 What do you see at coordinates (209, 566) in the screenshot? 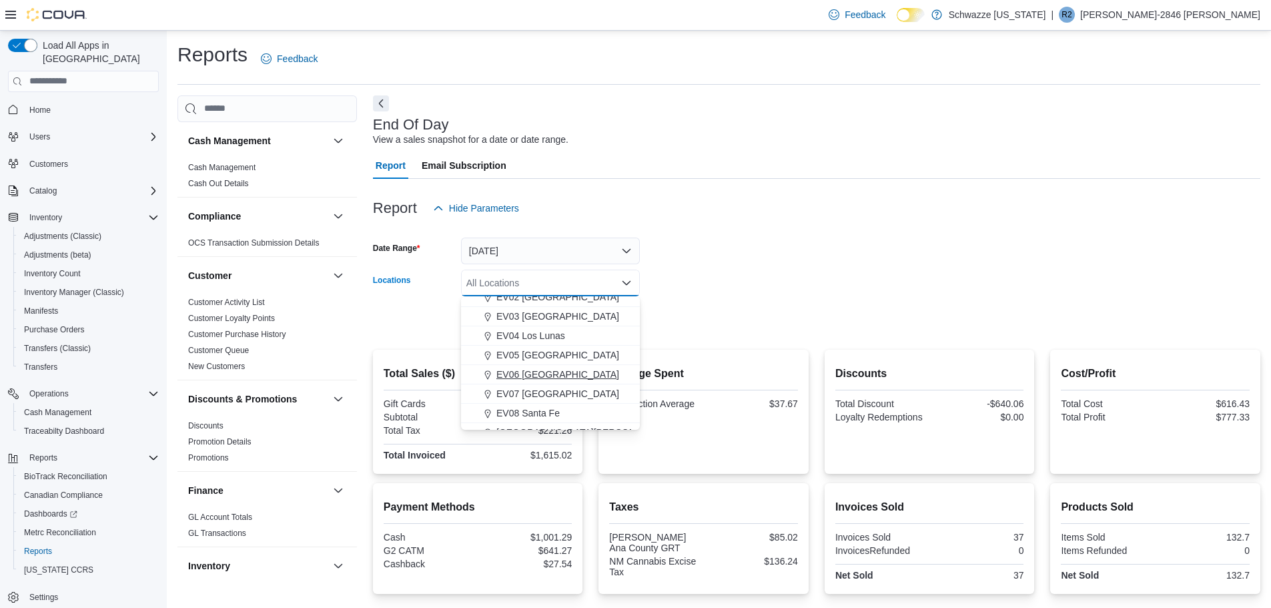
I see `h3: Inventory` at bounding box center [209, 566].